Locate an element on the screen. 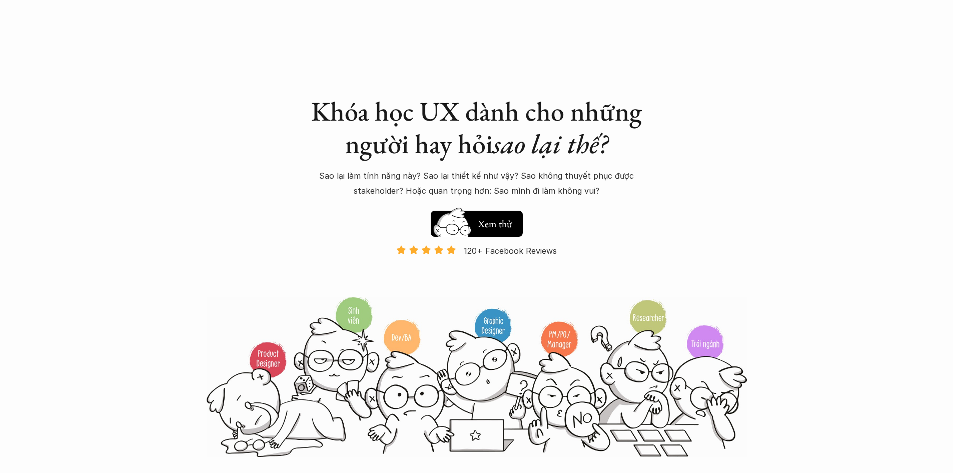  p: Sao lại làm tính năng này? Sao lại thiết kế như vậy? Sao không thuyết phục được stakeholder? Hoặc... is located at coordinates (477, 183).